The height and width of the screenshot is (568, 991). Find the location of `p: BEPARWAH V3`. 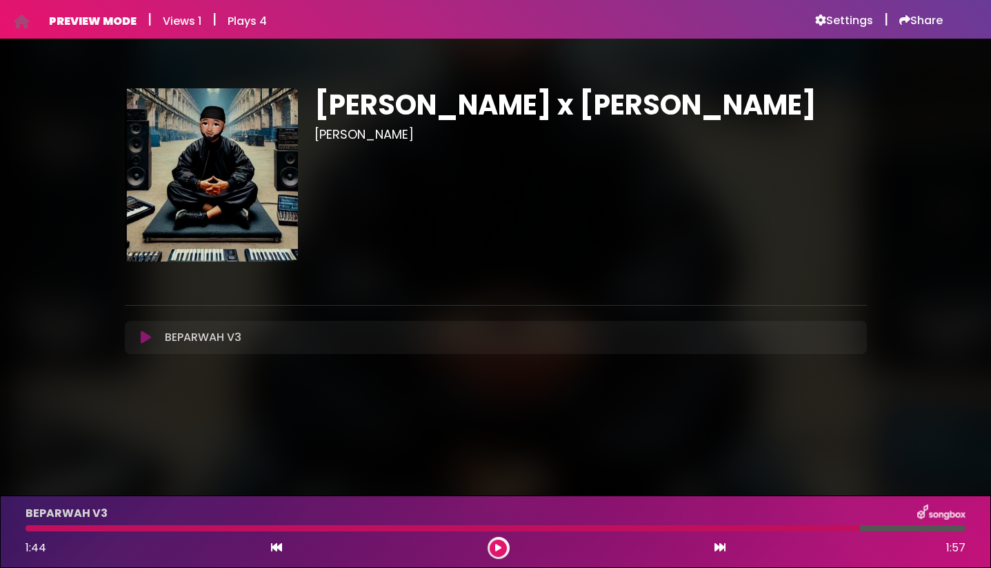

p: BEPARWAH V3 is located at coordinates (203, 337).